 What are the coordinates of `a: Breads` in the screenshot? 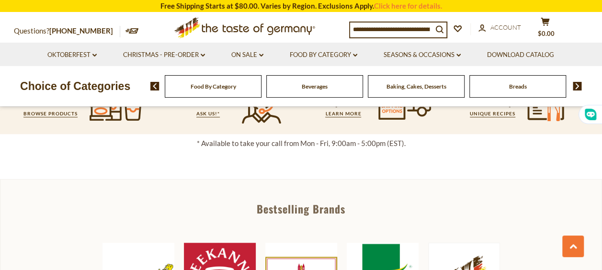 It's located at (518, 86).